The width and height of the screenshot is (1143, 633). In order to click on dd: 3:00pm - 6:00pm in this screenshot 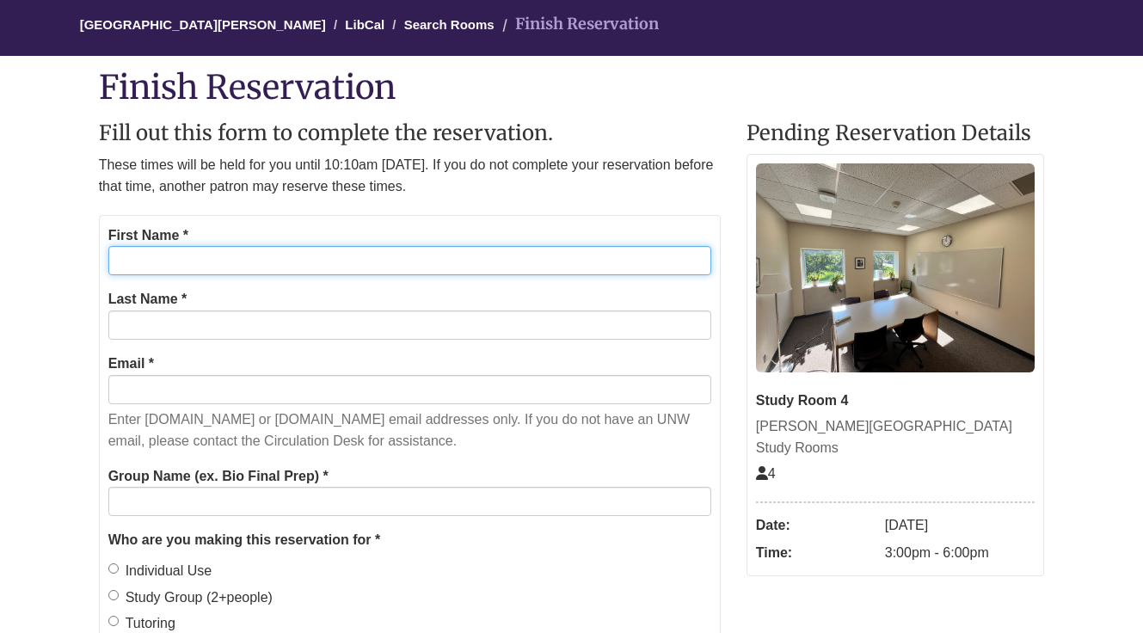, I will do `click(960, 553)`.